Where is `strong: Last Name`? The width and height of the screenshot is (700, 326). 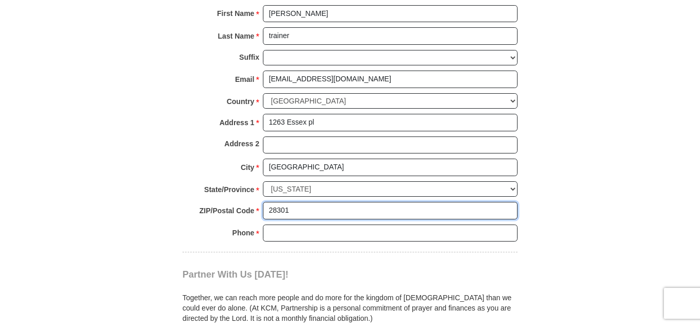
strong: Last Name is located at coordinates (236, 36).